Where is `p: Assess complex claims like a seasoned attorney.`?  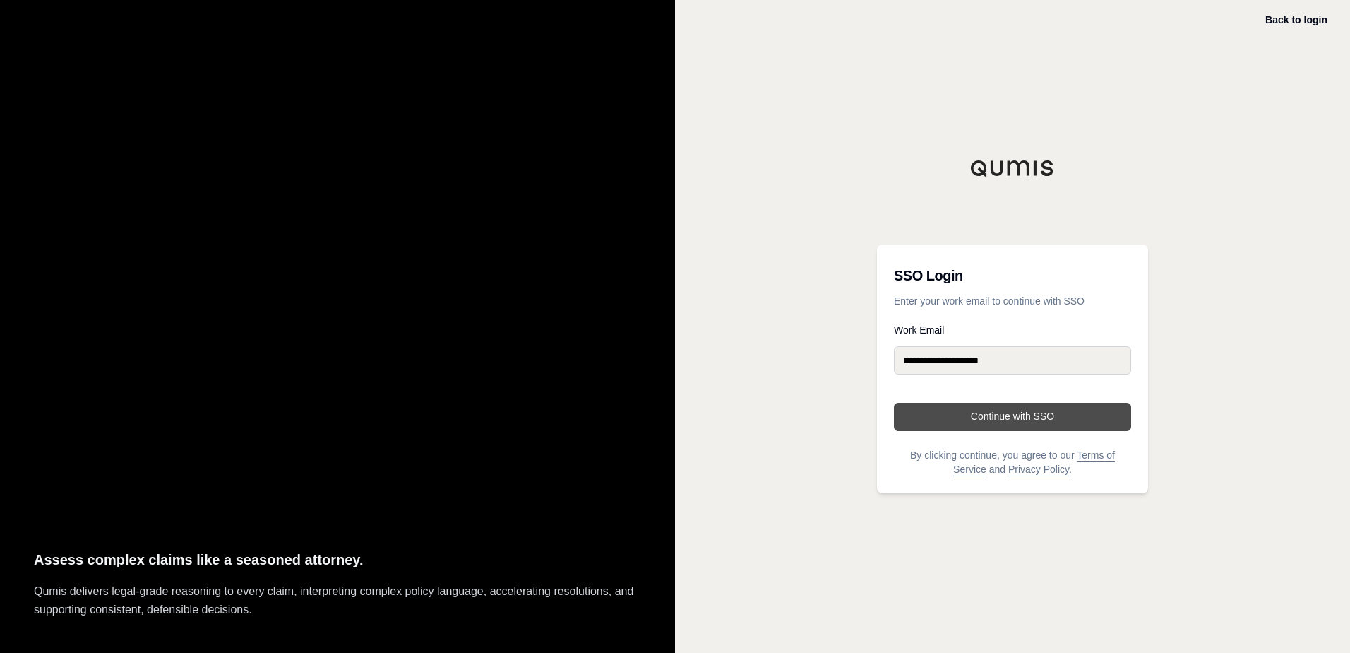
p: Assess complex claims like a seasoned attorney. is located at coordinates (338, 559).